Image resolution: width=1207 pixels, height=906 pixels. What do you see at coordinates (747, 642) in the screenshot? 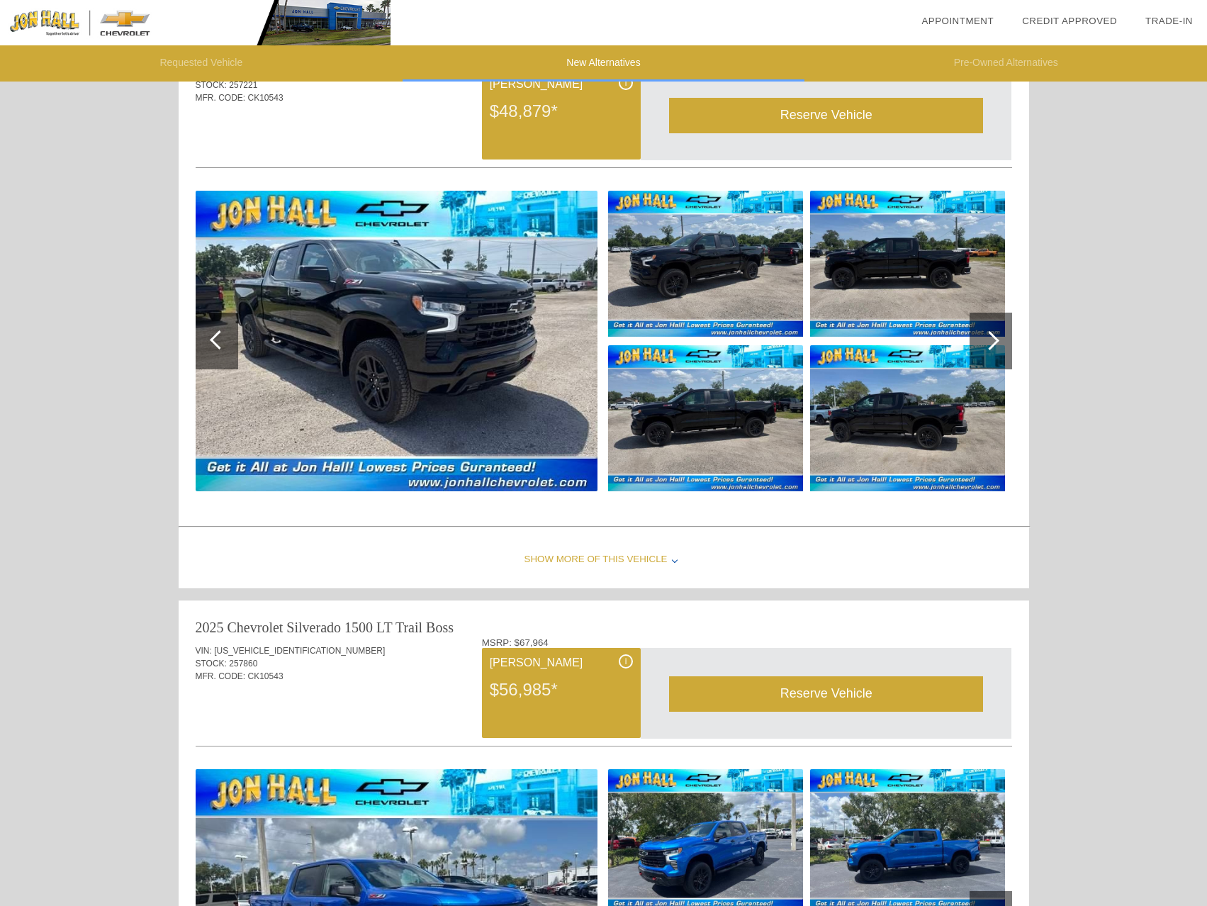
I see `div: MSRP: $67,964` at bounding box center [747, 642].